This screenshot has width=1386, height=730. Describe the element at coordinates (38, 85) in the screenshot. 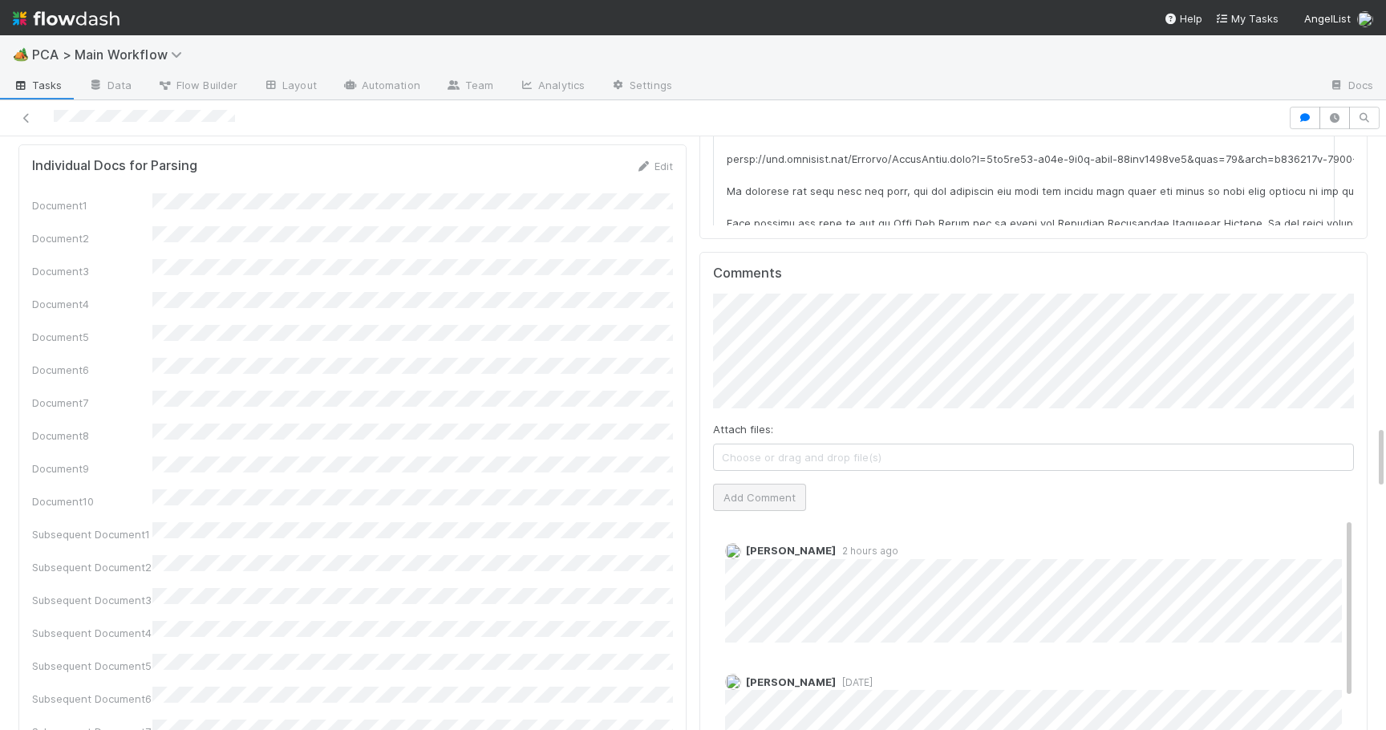

I see `span: Tasks` at that location.